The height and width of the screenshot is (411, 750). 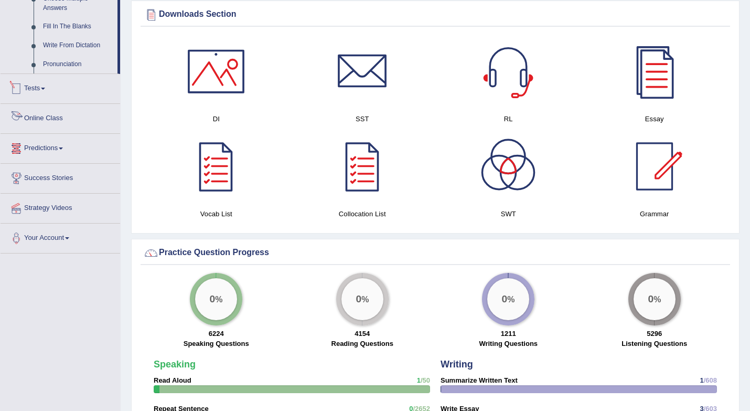 I want to click on h4: Collocation List, so click(x=362, y=213).